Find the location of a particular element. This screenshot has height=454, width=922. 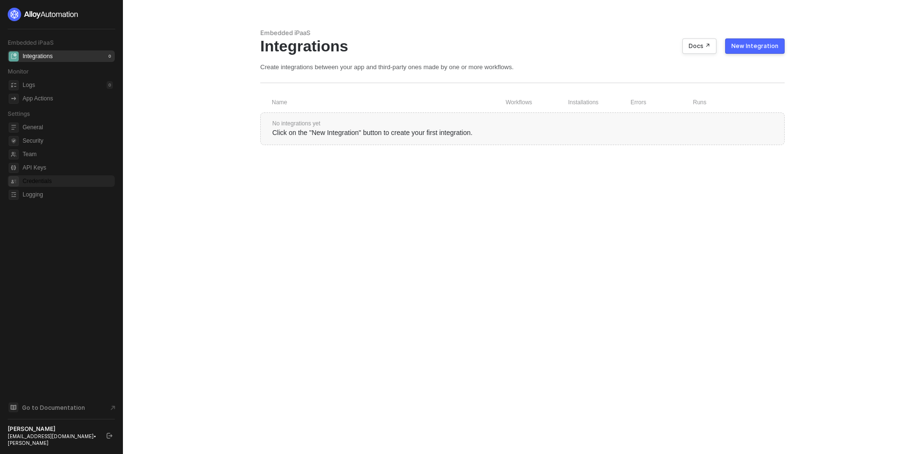

a: logo is located at coordinates (61, 14).